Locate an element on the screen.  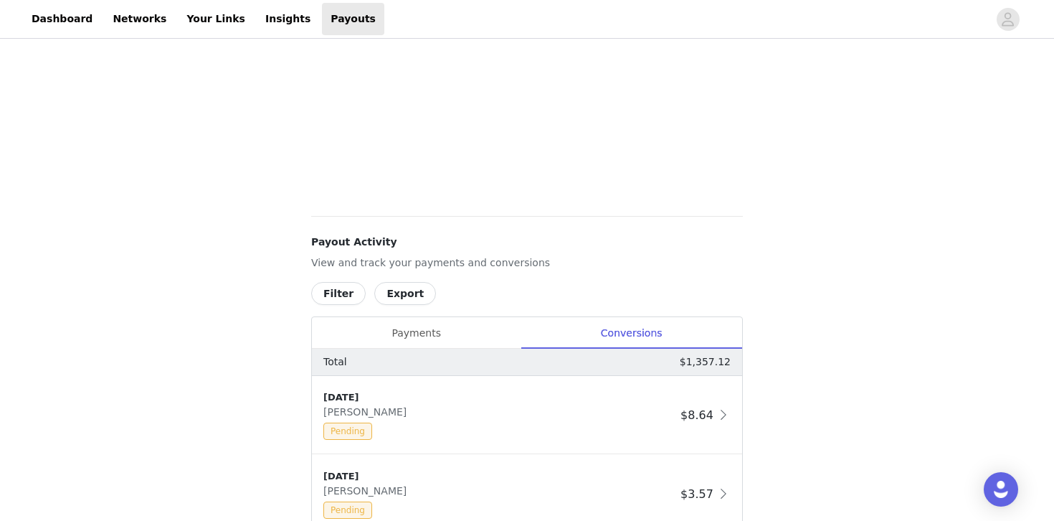
h4: Payout Activity is located at coordinates (527, 242).